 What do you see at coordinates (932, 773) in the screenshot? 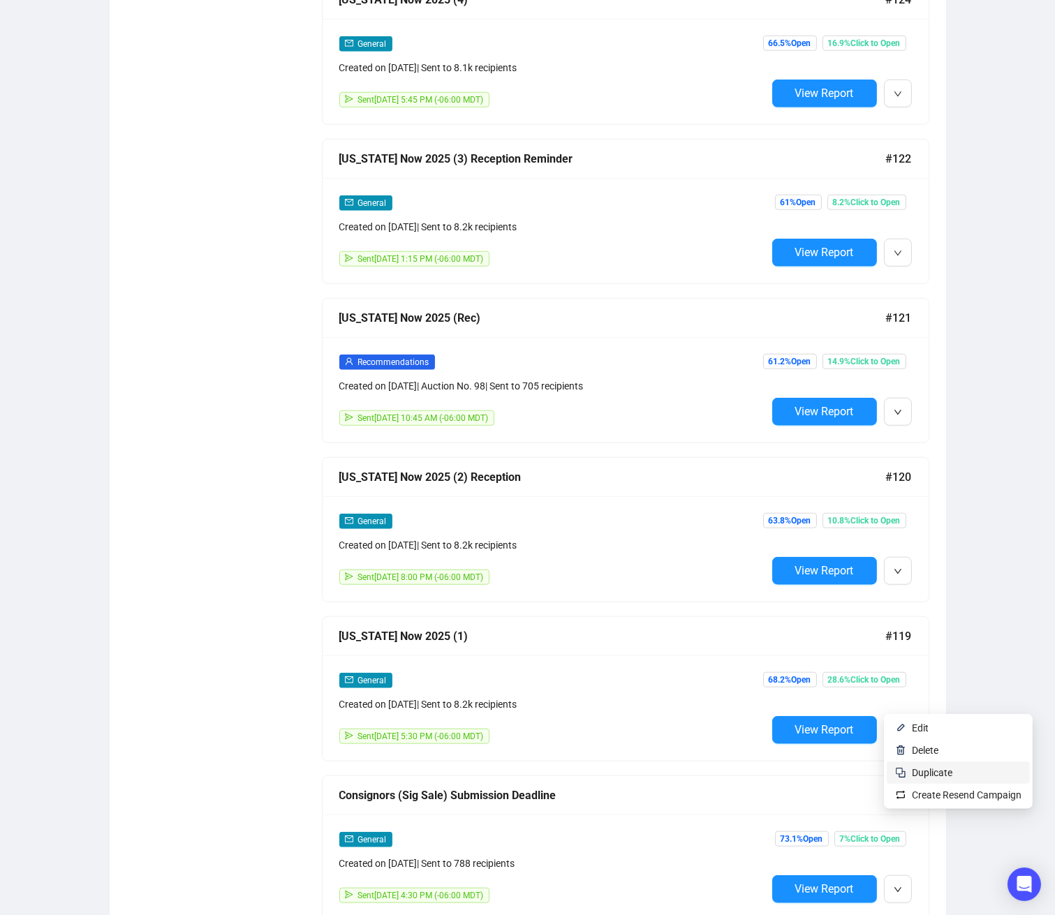
I see `span: Duplicate` at bounding box center [932, 773].